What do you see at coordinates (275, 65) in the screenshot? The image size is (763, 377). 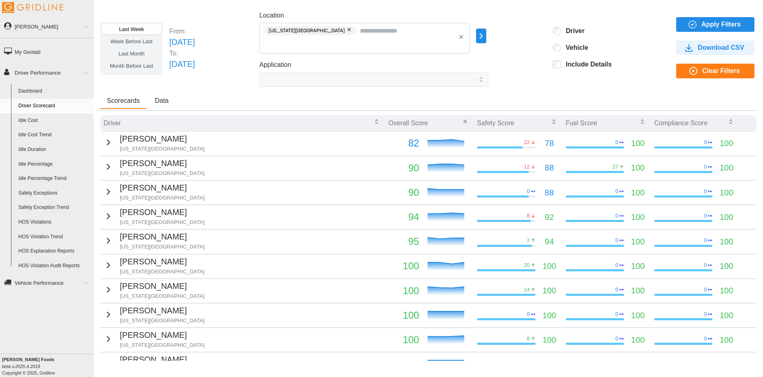 I see `label: Application` at bounding box center [275, 65].